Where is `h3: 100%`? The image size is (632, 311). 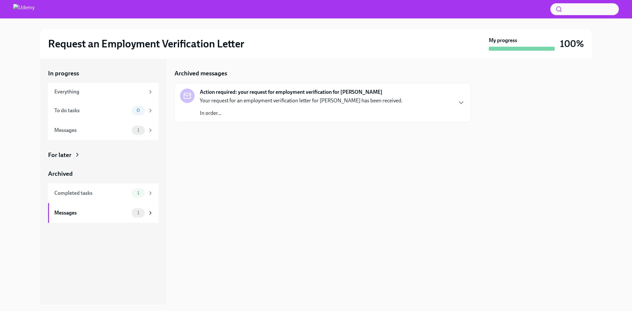
h3: 100% is located at coordinates (572, 44).